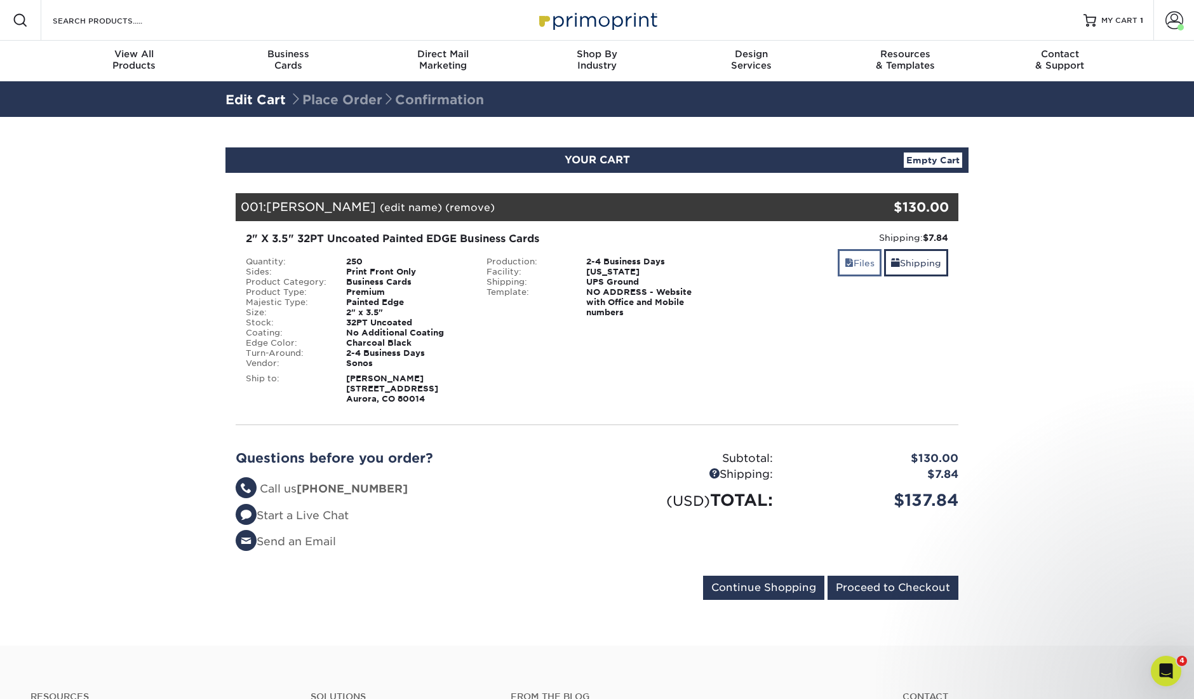 Image resolution: width=1194 pixels, height=699 pixels. I want to click on span: files, so click(849, 263).